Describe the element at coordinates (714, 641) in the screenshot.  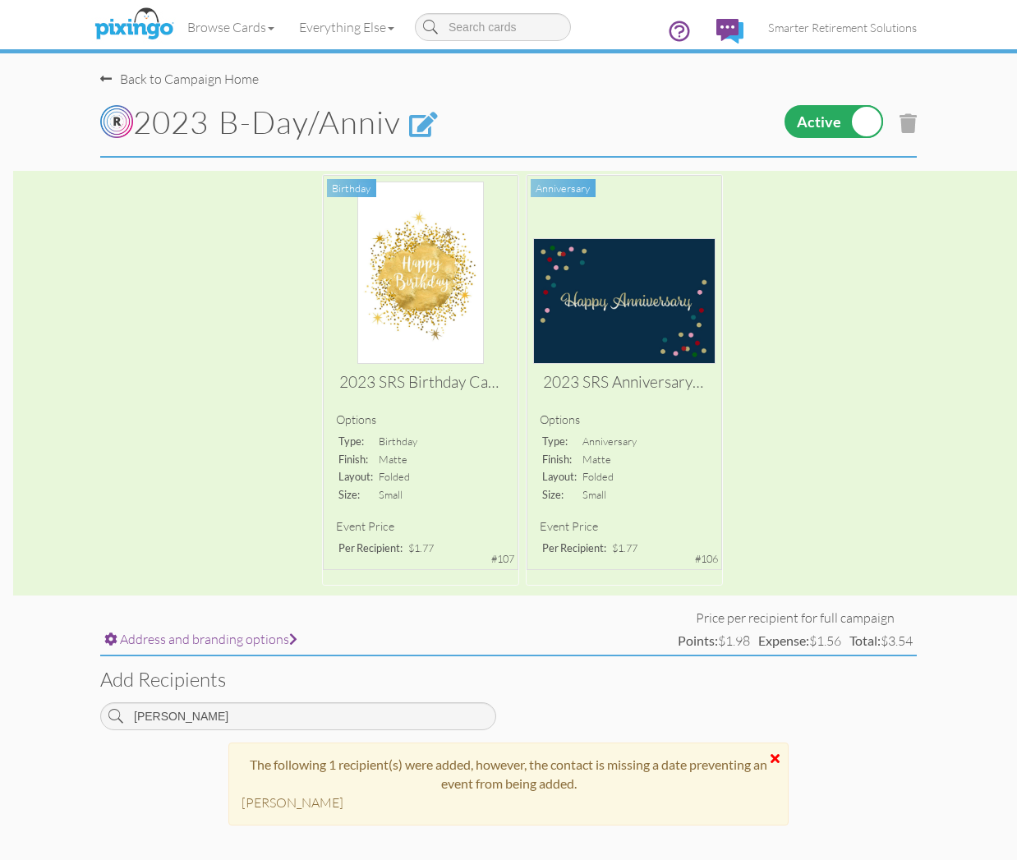
I see `td: $1.98` at that location.